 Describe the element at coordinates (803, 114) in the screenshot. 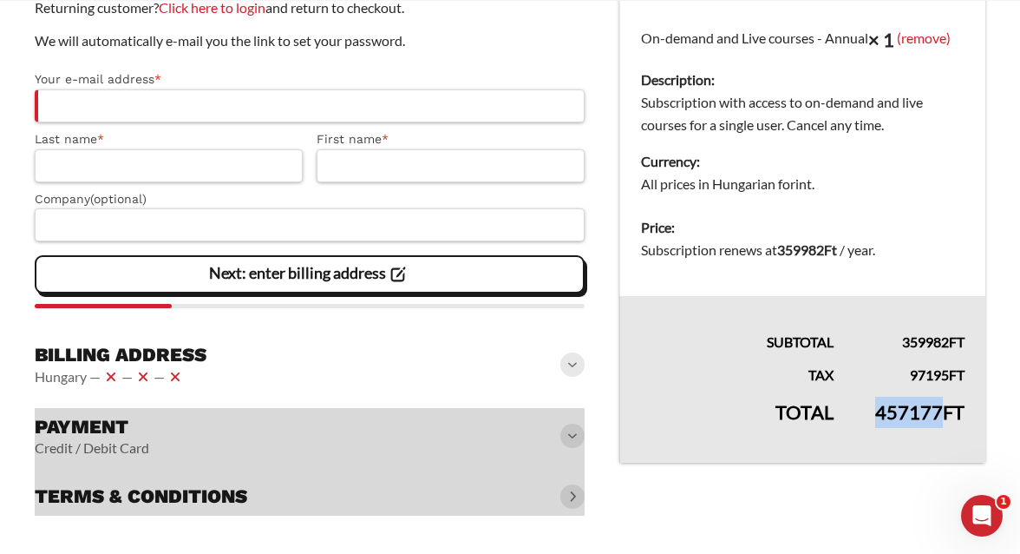

I see `dd: Subscription with access to on-demand and live courses for a single user. Cancel any time.` at that location.